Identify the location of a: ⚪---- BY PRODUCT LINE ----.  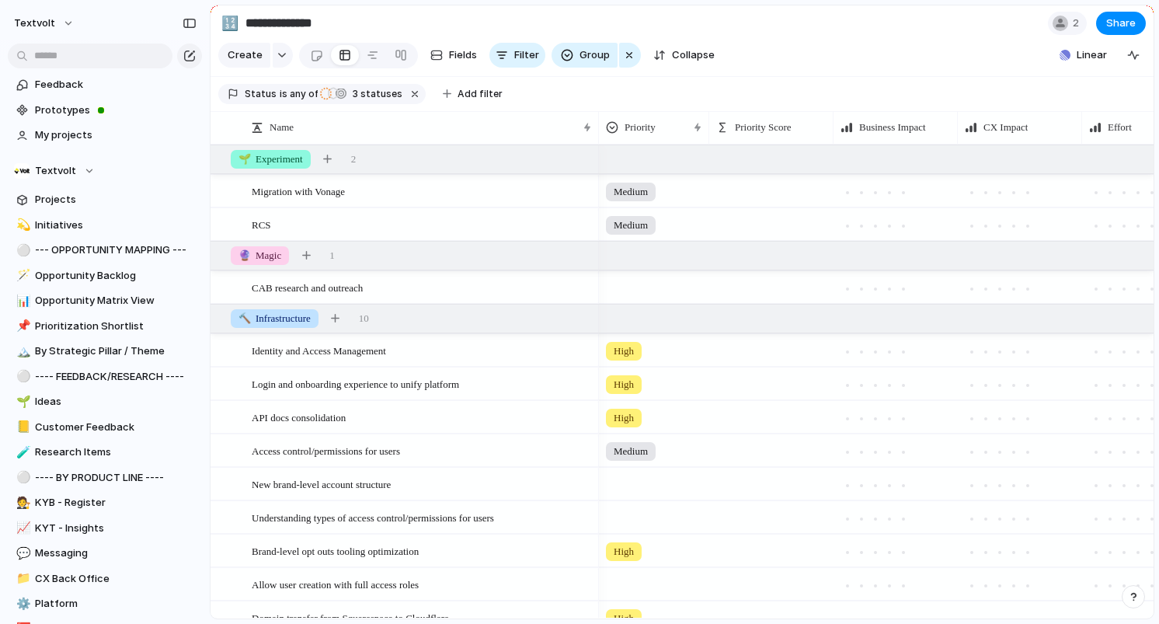
(105, 478).